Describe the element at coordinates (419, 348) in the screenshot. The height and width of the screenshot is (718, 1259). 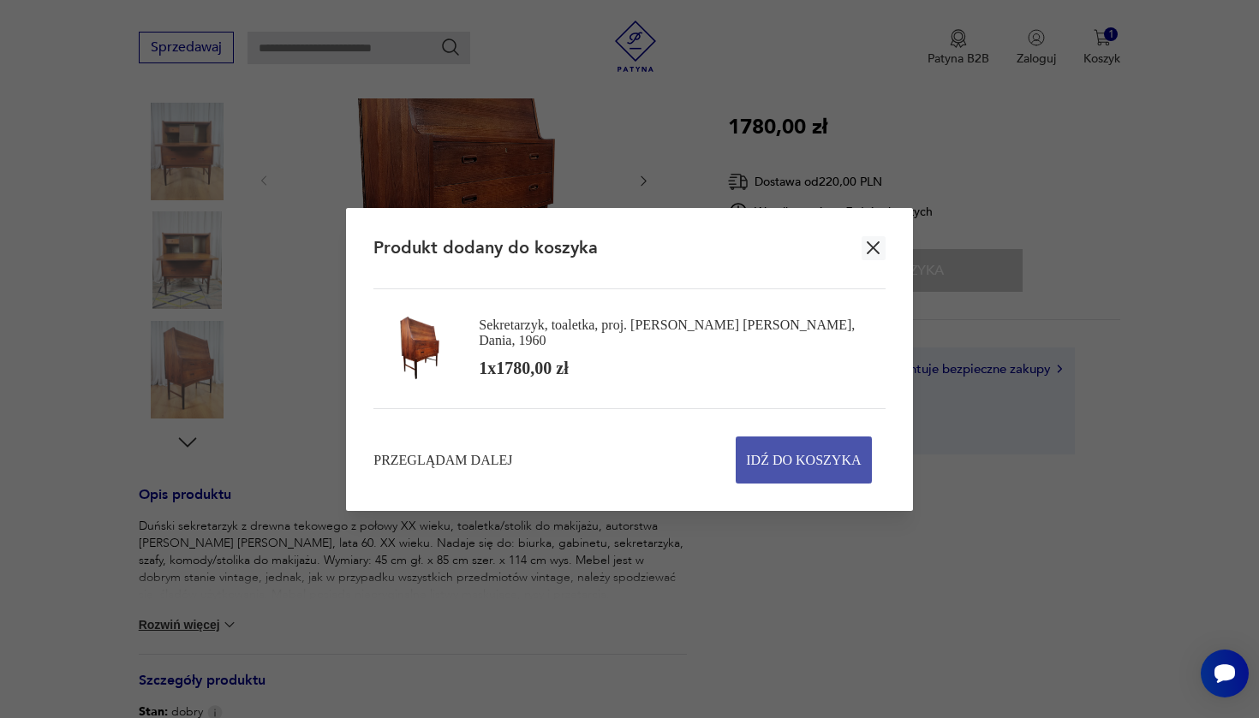
I see `img: Zdjęcie produktu` at that location.